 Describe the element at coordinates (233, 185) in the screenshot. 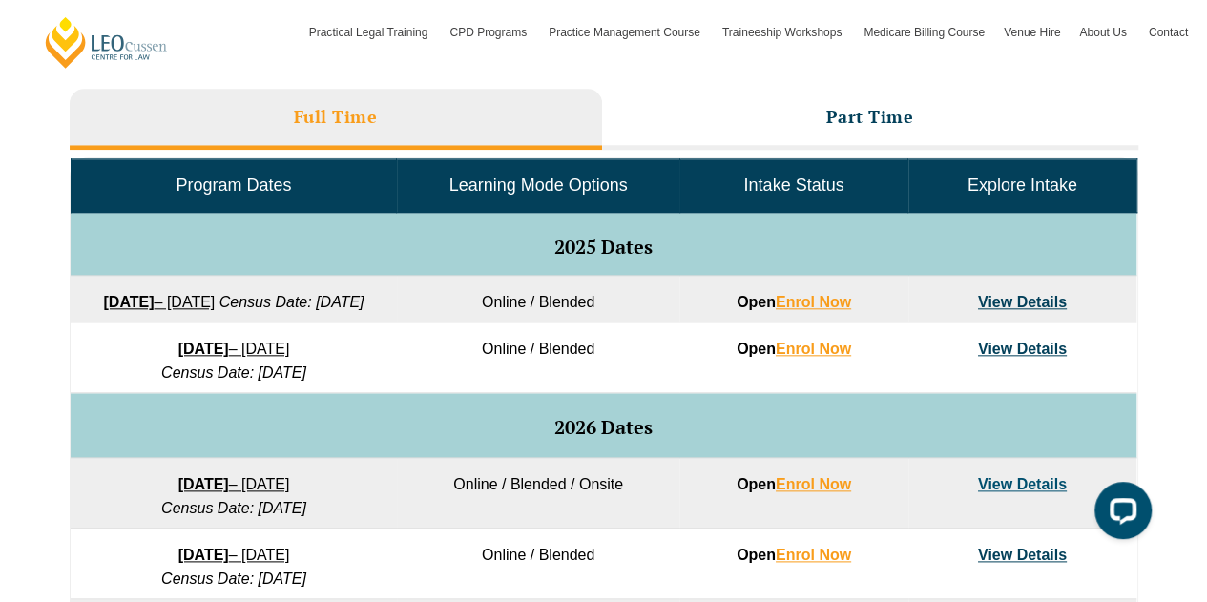

I see `span: Program Dates` at that location.